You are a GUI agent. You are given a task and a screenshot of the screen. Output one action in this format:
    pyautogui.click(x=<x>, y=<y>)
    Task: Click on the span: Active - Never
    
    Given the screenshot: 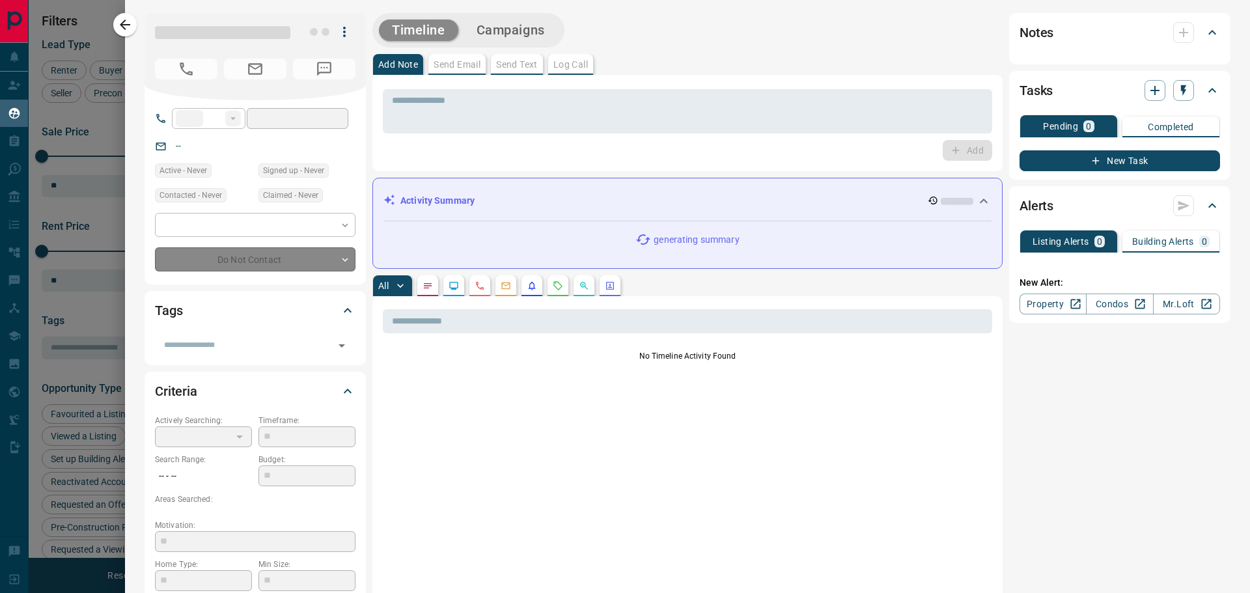 What is the action you would take?
    pyautogui.click(x=183, y=171)
    